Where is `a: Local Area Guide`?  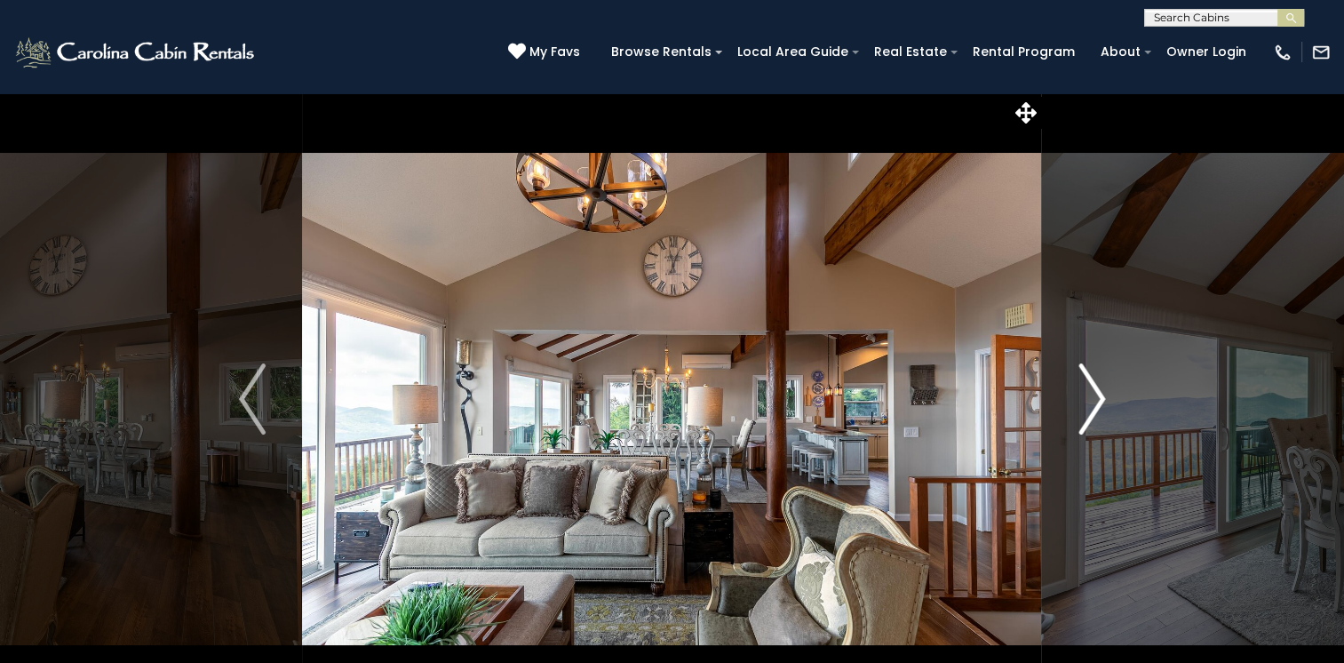
a: Local Area Guide is located at coordinates (792, 52).